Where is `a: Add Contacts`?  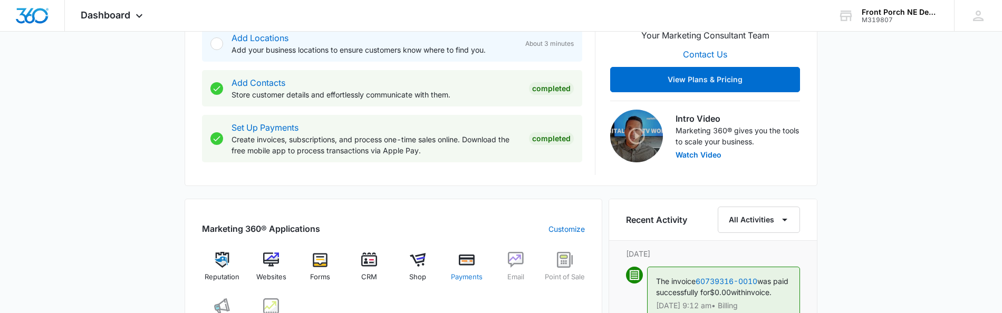
a: Add Contacts is located at coordinates (258, 83).